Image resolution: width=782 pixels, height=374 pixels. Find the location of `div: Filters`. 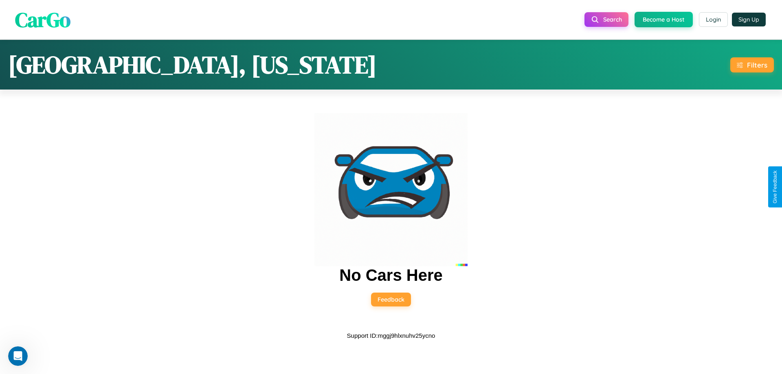

div: Filters is located at coordinates (757, 65).